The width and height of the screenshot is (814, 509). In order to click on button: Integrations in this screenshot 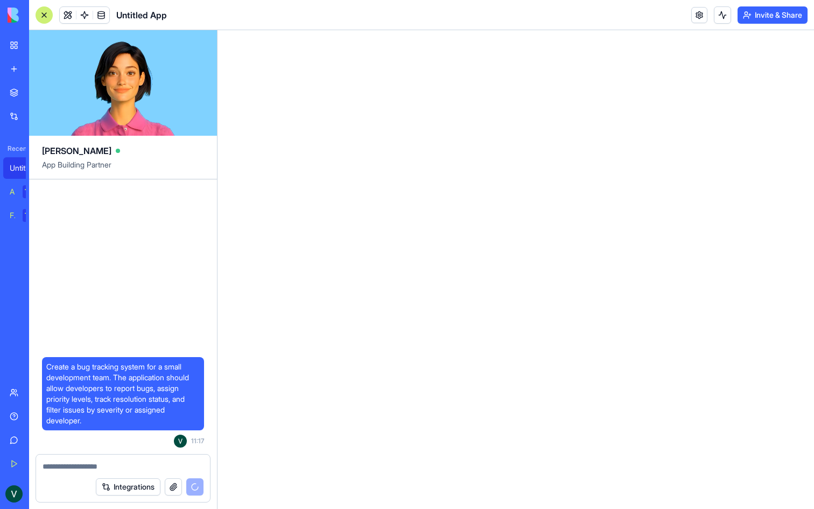, I will do `click(128, 487)`.